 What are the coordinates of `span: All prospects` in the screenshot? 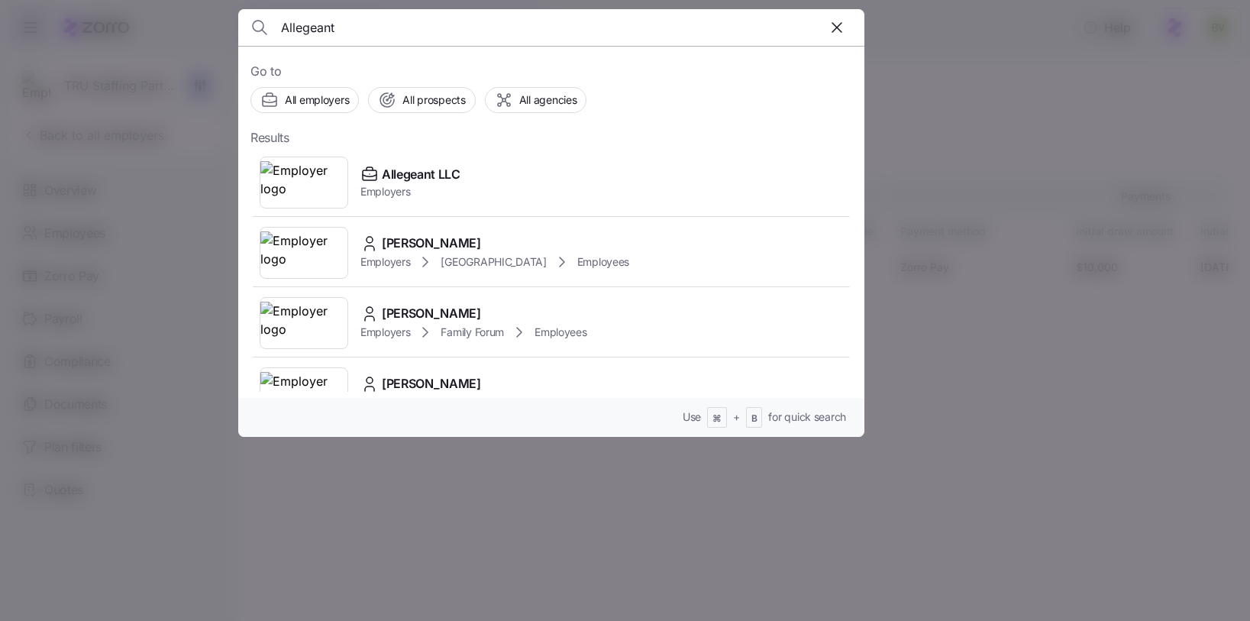 It's located at (434, 100).